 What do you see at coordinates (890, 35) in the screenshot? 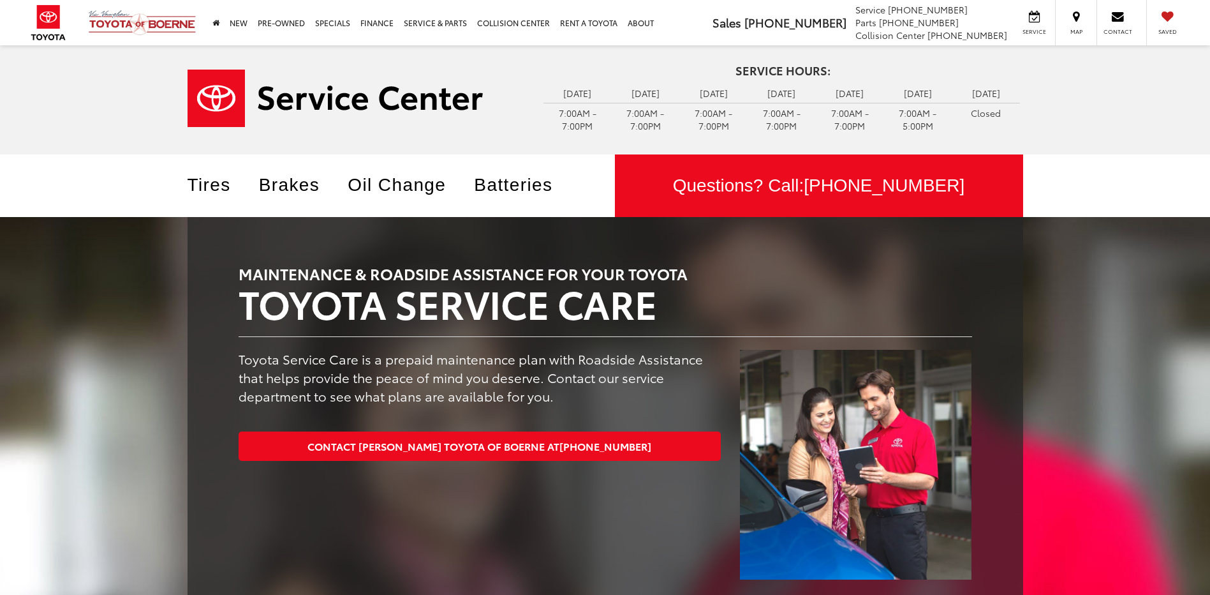
I see `span: Collision Center` at bounding box center [890, 35].